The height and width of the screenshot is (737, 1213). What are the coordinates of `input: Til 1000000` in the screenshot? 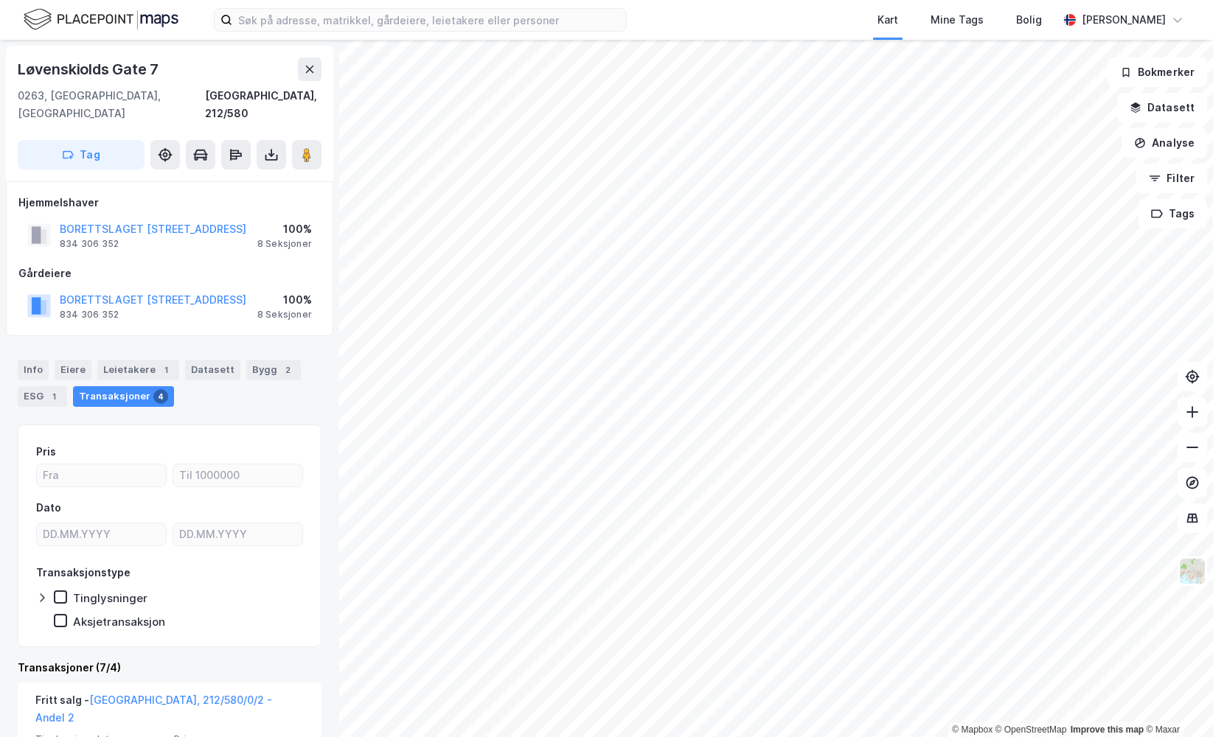 It's located at (237, 476).